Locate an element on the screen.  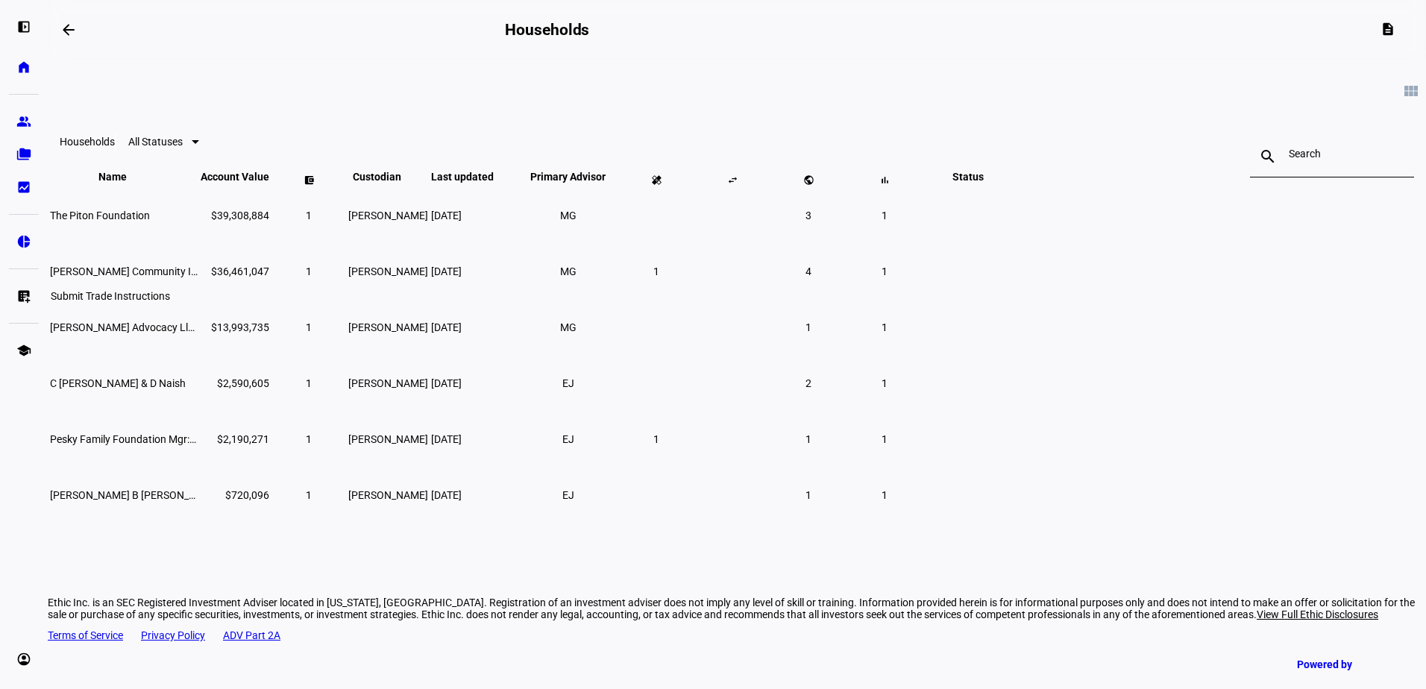
span: View Full Ethic Disclosures is located at coordinates (1317, 615).